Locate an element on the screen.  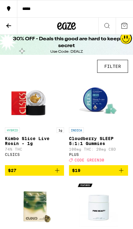
img: Pure Beauty - Gush Mints 1:1 - 3.5g is located at coordinates (99, 204).